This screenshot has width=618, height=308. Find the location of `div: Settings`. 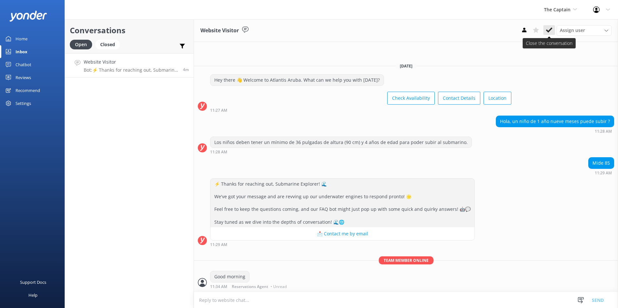

div: Settings is located at coordinates (23, 103).